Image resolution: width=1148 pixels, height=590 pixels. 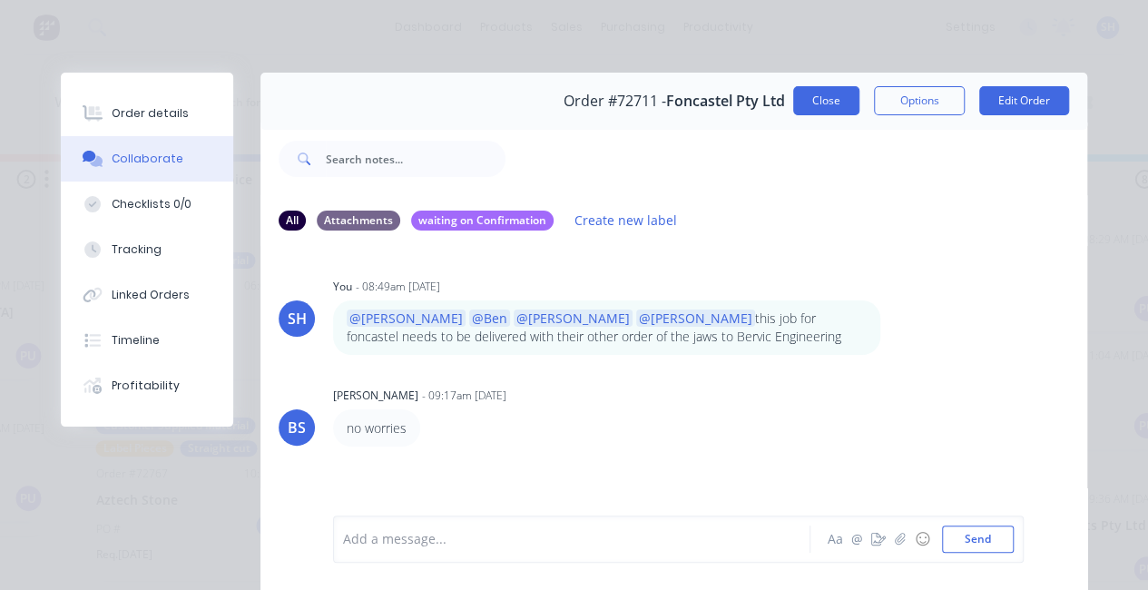 I want to click on div: no worries, so click(x=377, y=428).